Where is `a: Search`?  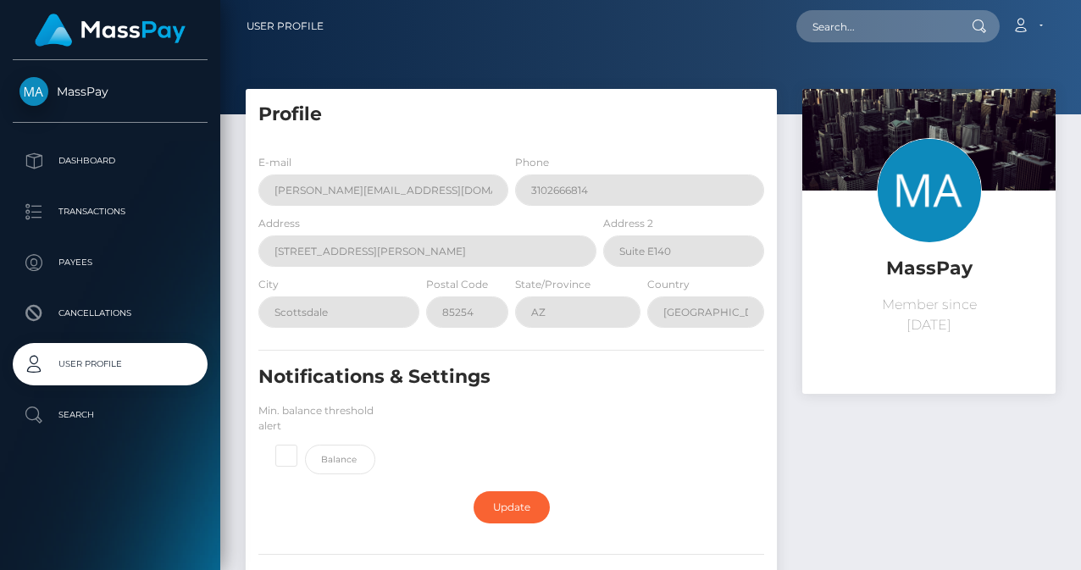 a: Search is located at coordinates (110, 415).